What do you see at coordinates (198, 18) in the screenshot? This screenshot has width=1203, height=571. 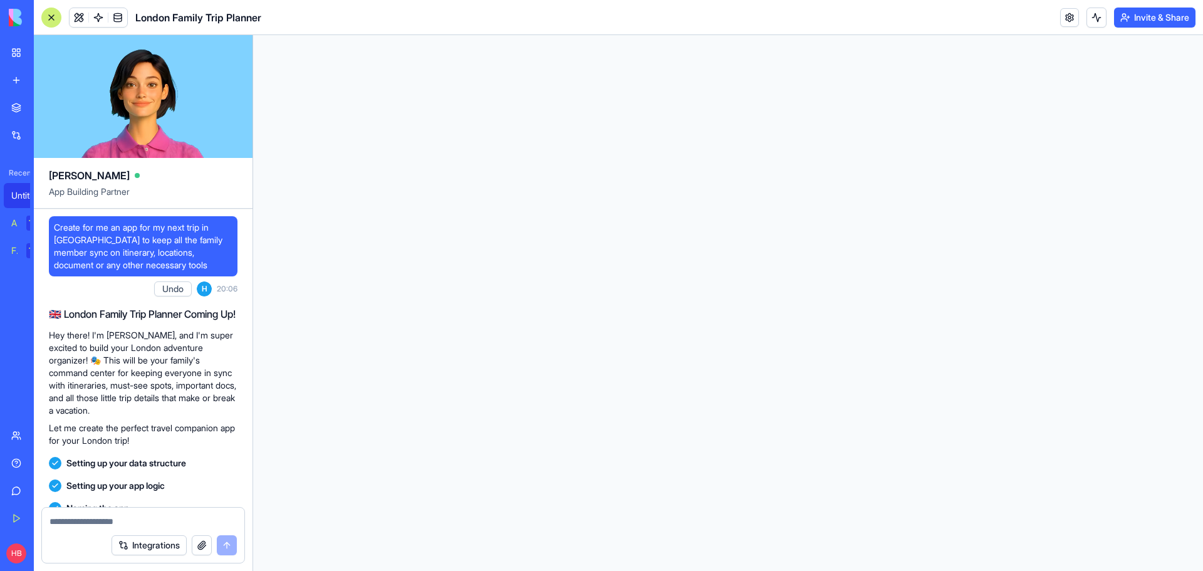 I see `span: London Family Trip Planner` at bounding box center [198, 18].